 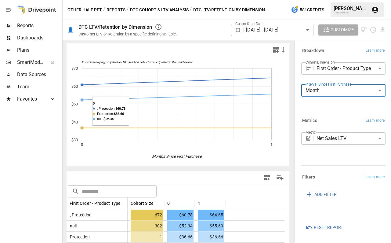 What do you see at coordinates (313, 51) in the screenshot?
I see `h6: Breakdown` at bounding box center [313, 51].